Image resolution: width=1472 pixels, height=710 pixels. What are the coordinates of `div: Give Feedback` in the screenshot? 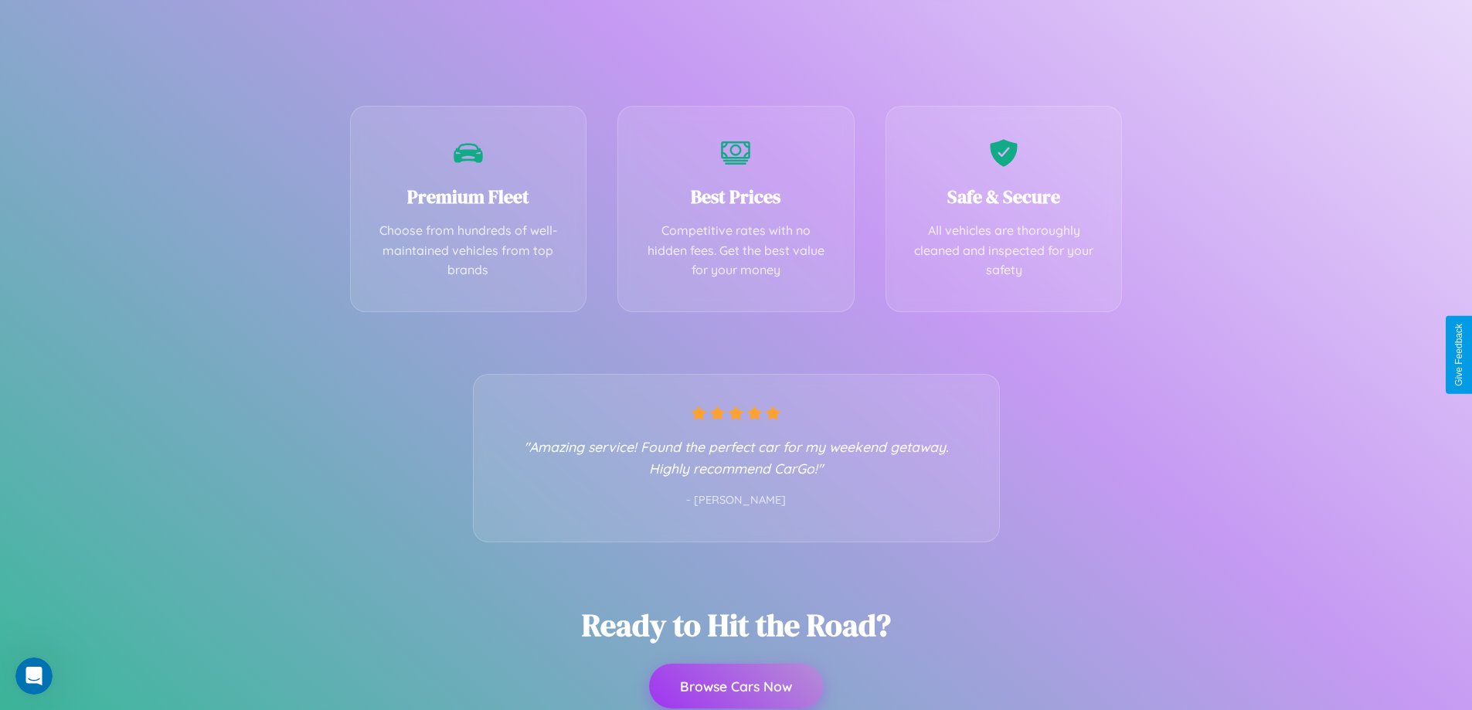 It's located at (1459, 355).